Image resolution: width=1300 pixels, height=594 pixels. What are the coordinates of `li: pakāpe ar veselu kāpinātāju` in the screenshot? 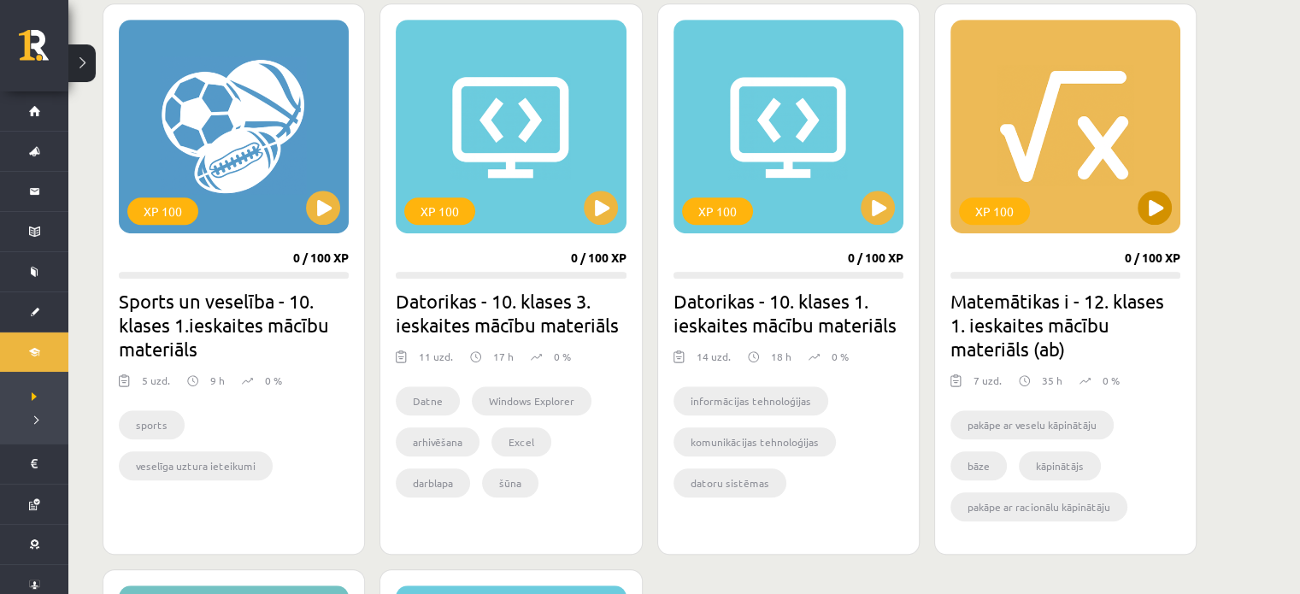 It's located at (1032, 425).